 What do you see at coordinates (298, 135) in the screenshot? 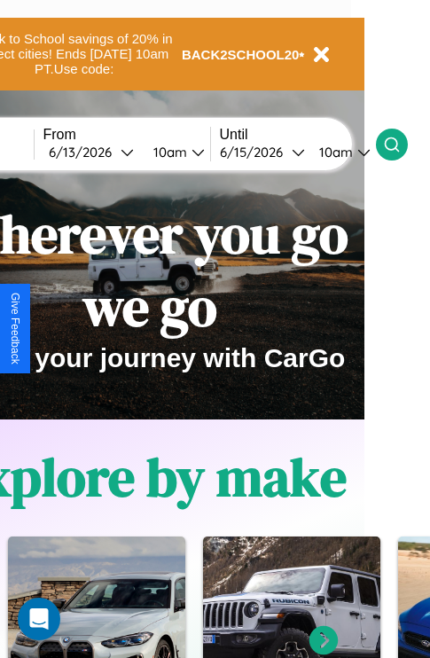
I see `label: Until` at bounding box center [298, 135].